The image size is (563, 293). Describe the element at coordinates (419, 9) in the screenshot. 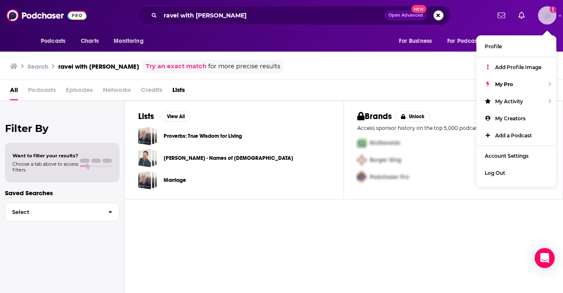

I see `span: New` at that location.